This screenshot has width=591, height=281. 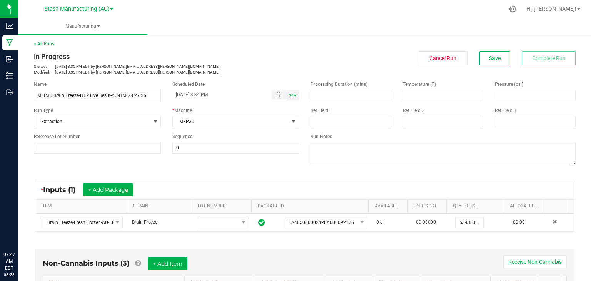 I want to click on span: Processing Duration (mins), so click(x=339, y=84).